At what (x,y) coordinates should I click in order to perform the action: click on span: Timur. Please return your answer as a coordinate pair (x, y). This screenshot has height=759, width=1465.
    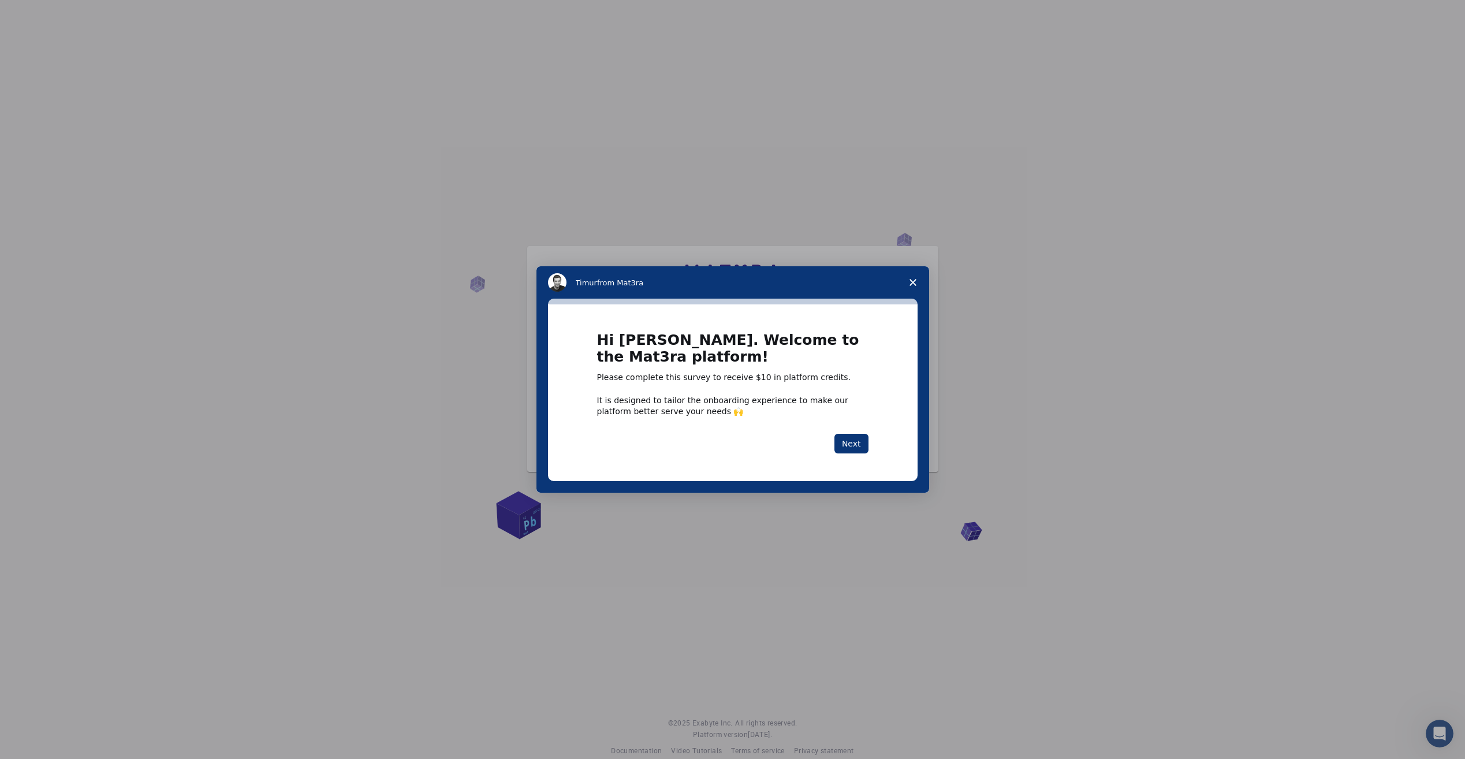
    Looking at the image, I should click on (586, 282).